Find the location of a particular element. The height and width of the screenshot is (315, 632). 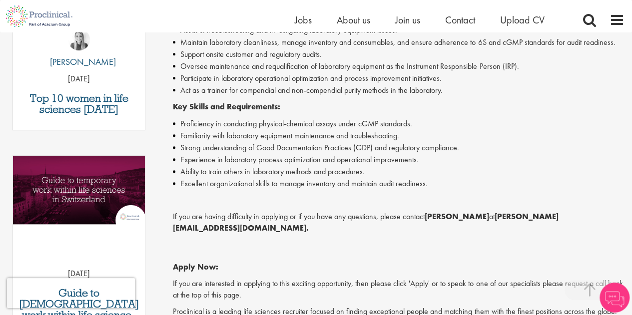

span: Join us is located at coordinates (408, 20).